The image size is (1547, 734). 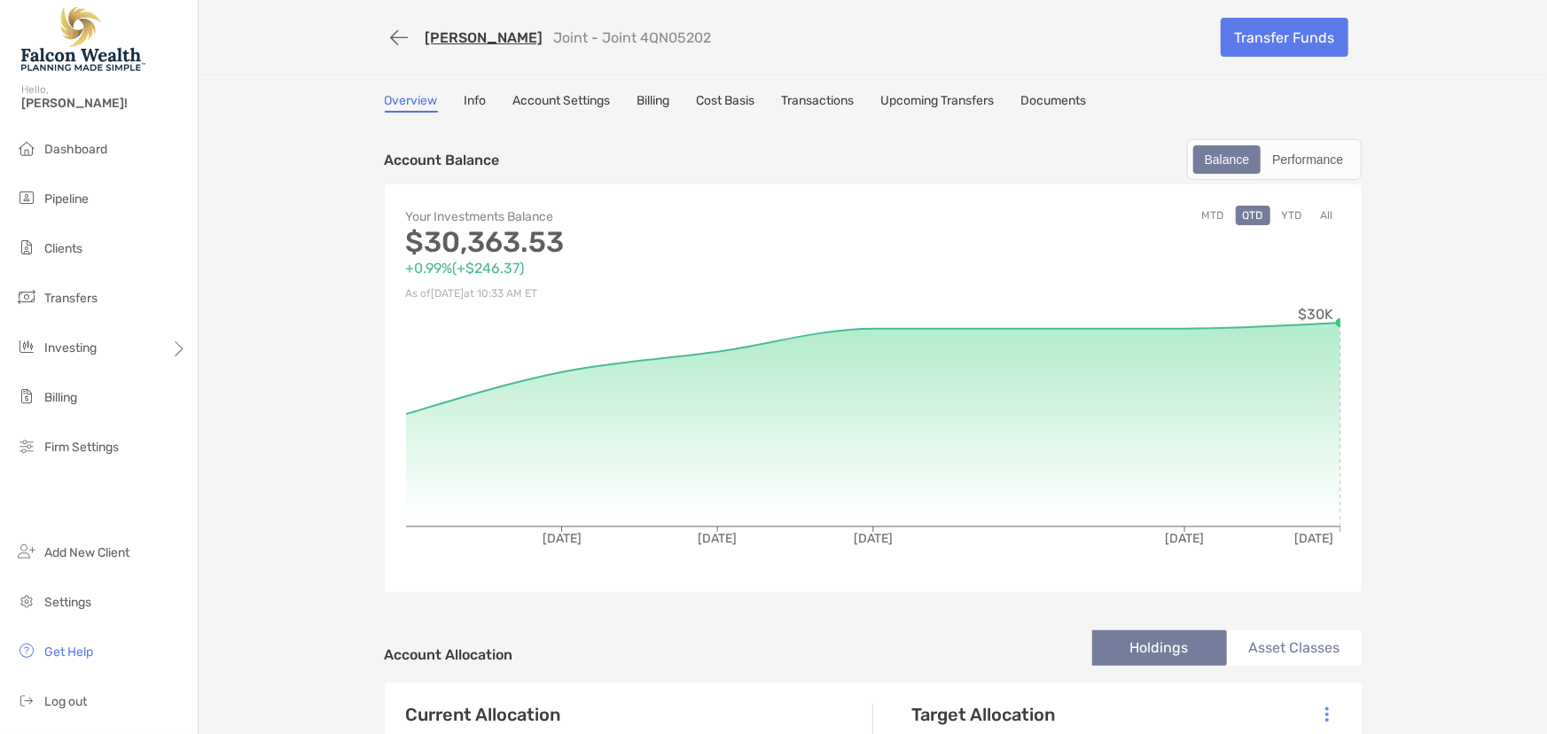 I want to click on img: clients icon, so click(x=27, y=247).